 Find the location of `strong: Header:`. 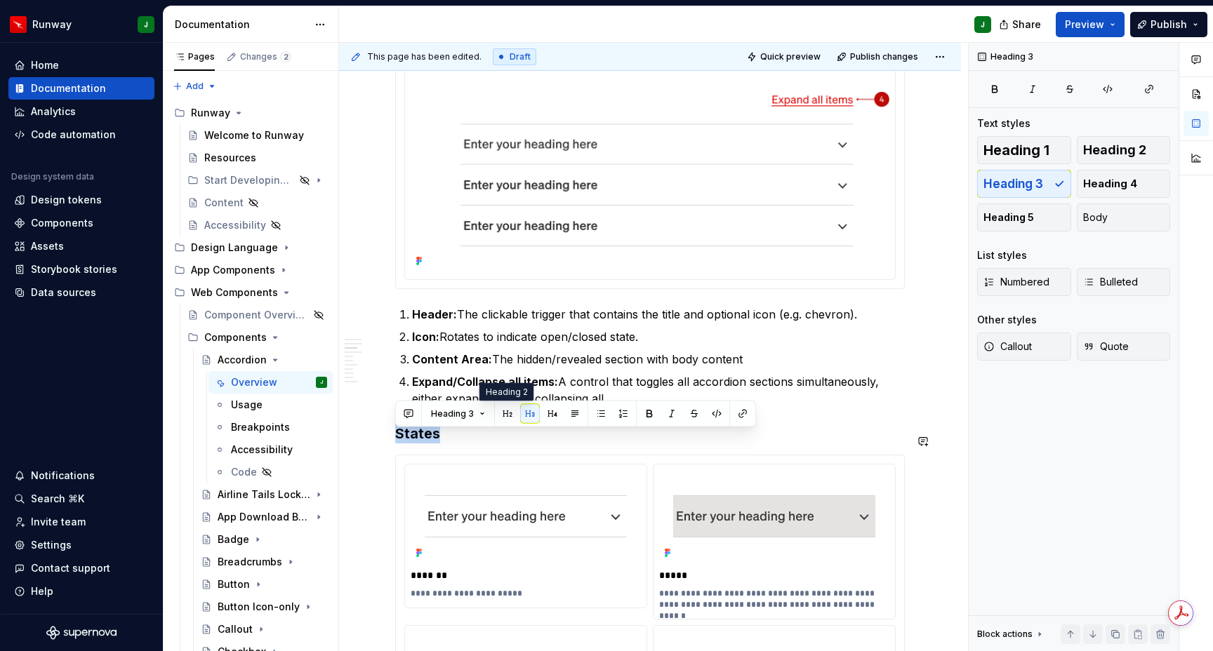

strong: Header: is located at coordinates (435, 315).